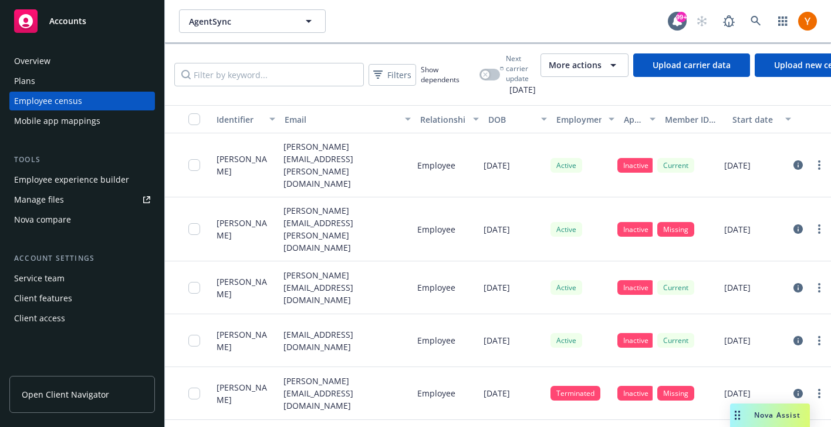 The height and width of the screenshot is (427, 831). What do you see at coordinates (67, 21) in the screenshot?
I see `span: Accounts` at bounding box center [67, 21].